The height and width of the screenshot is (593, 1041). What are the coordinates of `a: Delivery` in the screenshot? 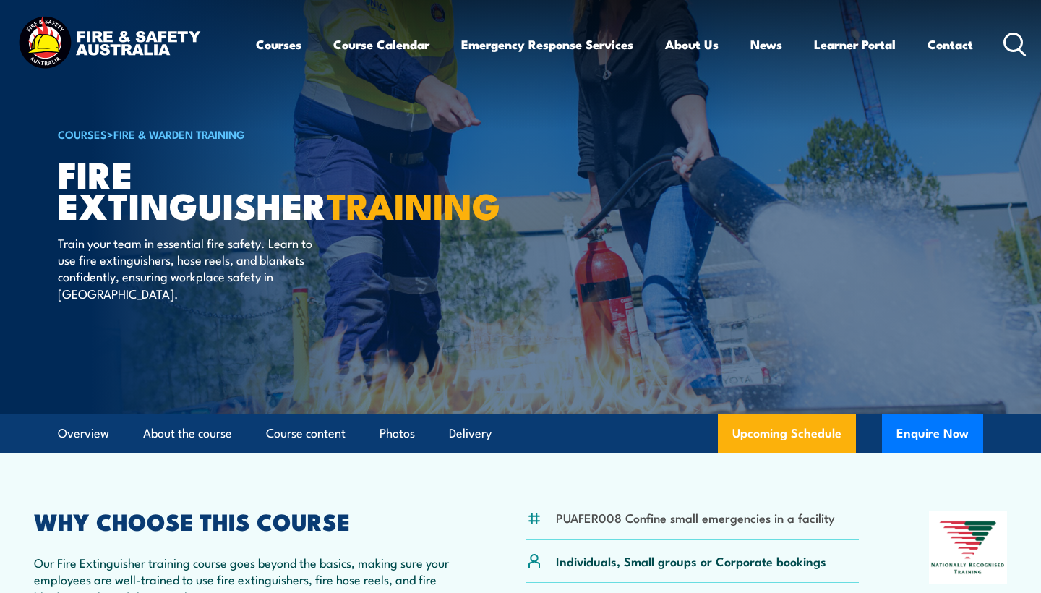 It's located at (470, 433).